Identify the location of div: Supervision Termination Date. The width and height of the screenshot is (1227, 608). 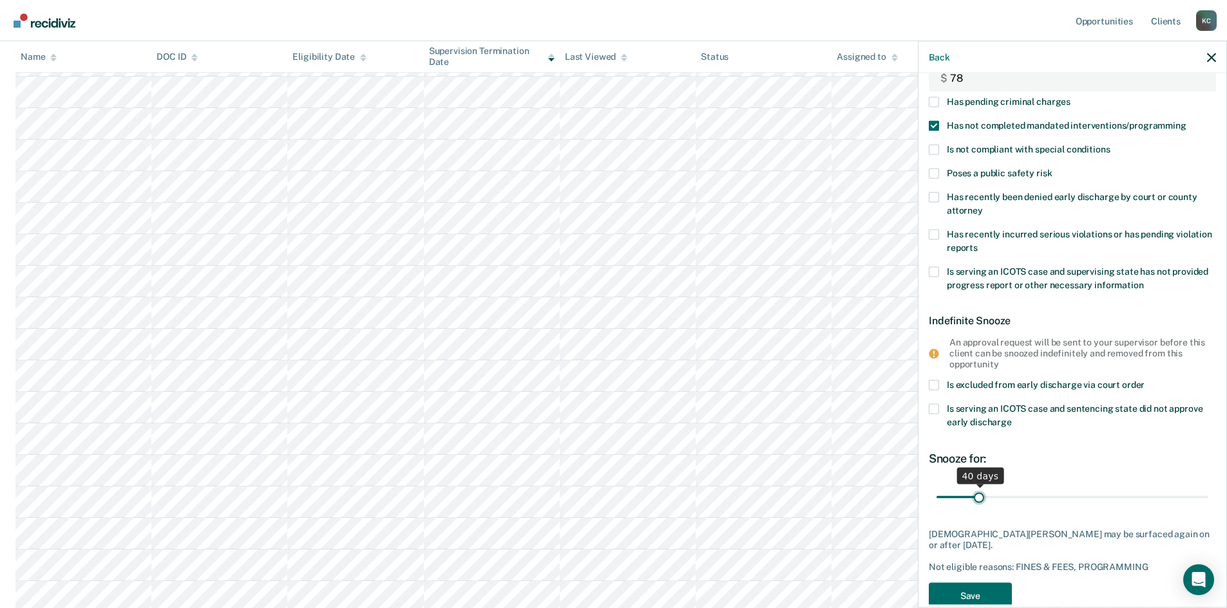
(491, 57).